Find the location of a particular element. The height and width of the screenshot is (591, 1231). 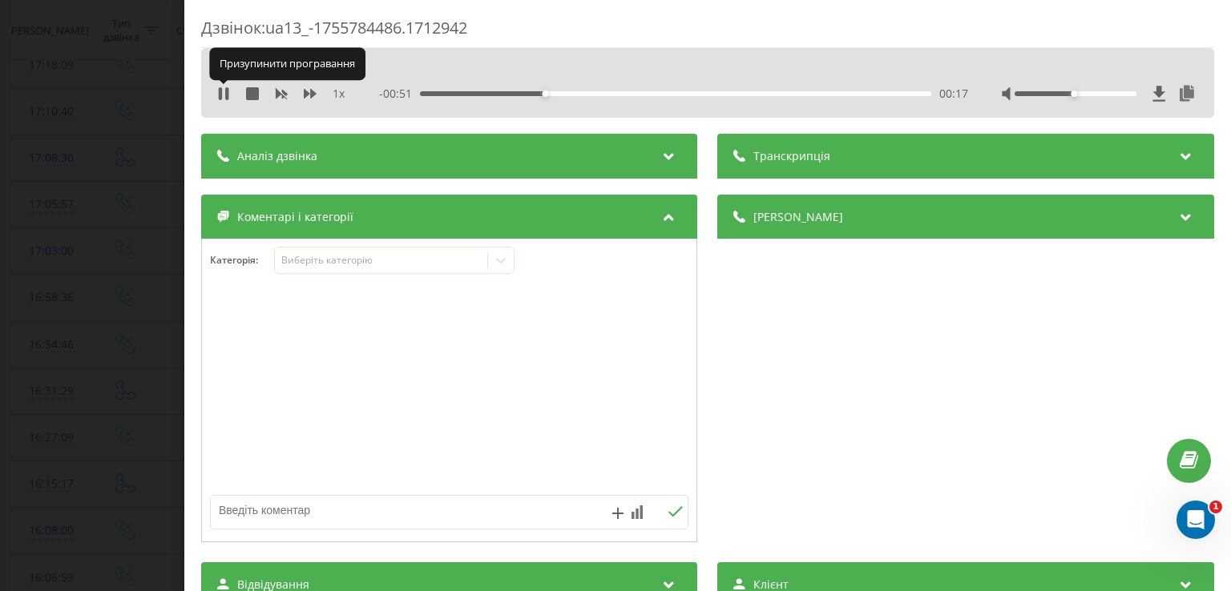

span: 00:17 is located at coordinates (954, 94).